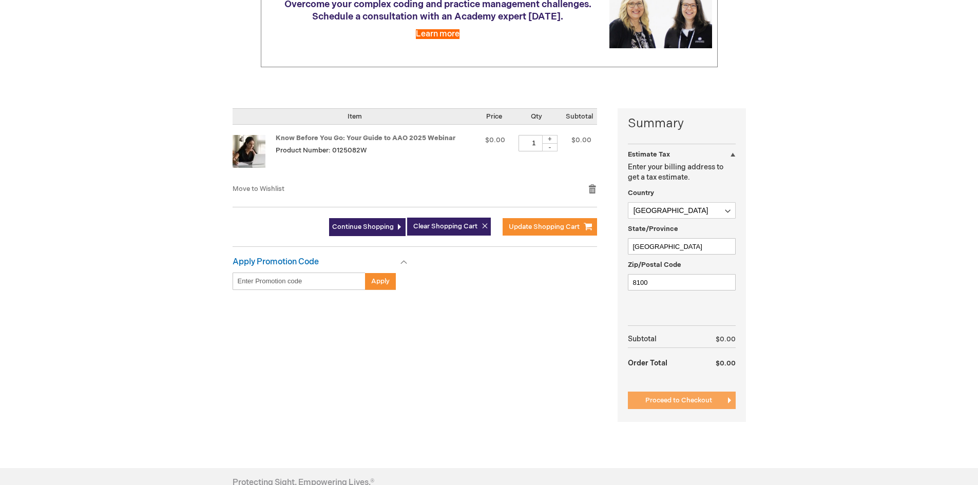 This screenshot has width=978, height=485. Describe the element at coordinates (682, 173) in the screenshot. I see `p: Enter your billing address to get a tax estimate.` at that location.